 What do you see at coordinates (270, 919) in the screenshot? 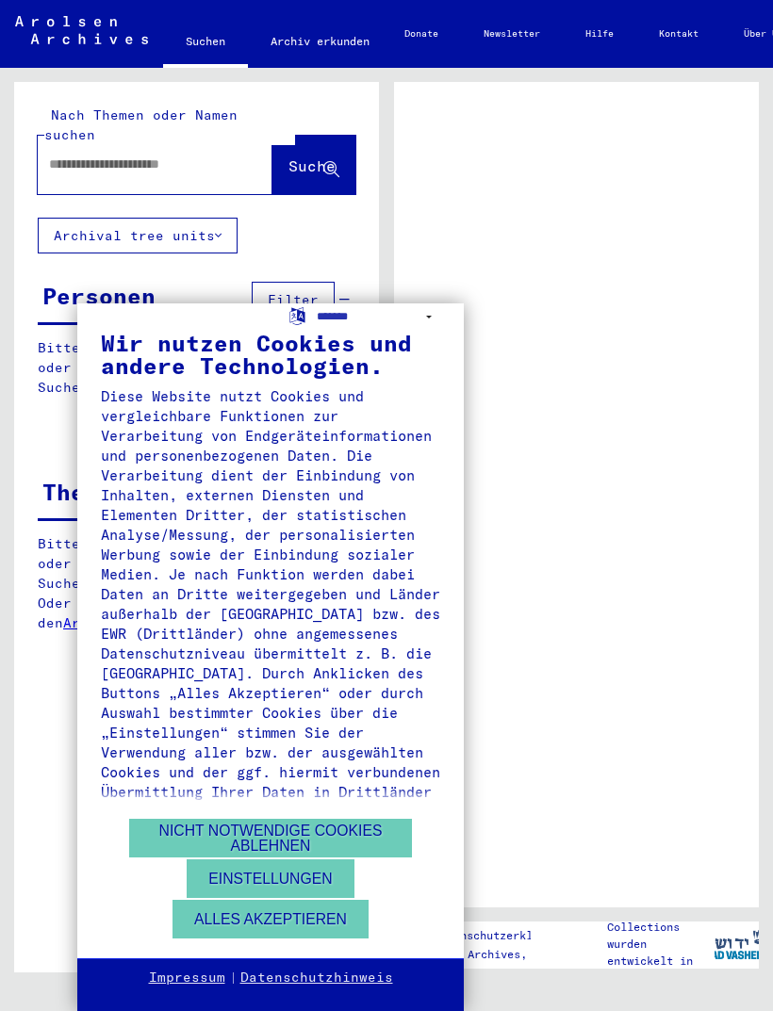
I see `button: Alles akzeptieren` at bounding box center [270, 919].